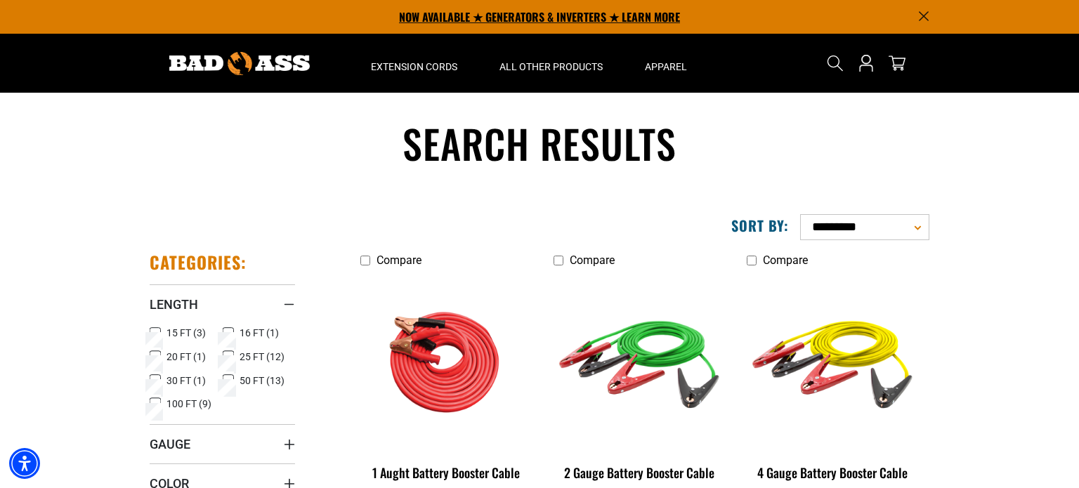 The image size is (1079, 488). Describe the element at coordinates (262, 357) in the screenshot. I see `span: 25 FT (12)` at that location.